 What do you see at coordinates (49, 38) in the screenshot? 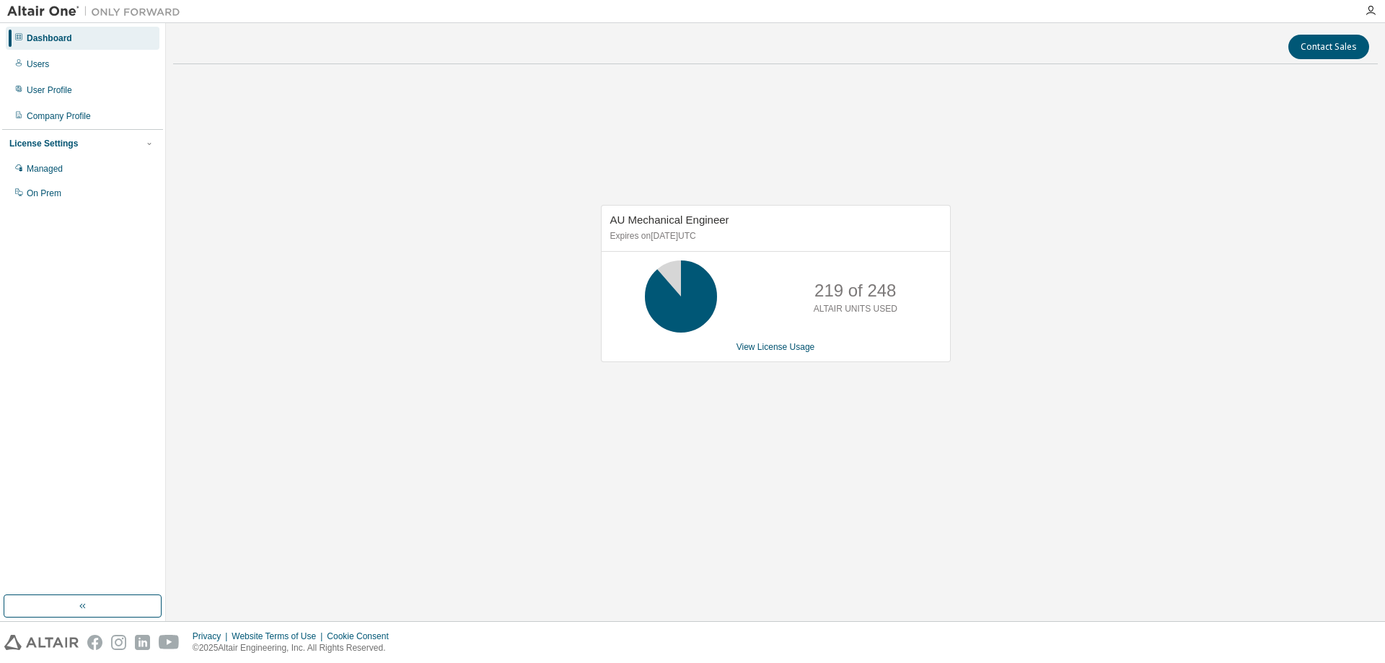
I see `div: Dashboard` at bounding box center [49, 38].